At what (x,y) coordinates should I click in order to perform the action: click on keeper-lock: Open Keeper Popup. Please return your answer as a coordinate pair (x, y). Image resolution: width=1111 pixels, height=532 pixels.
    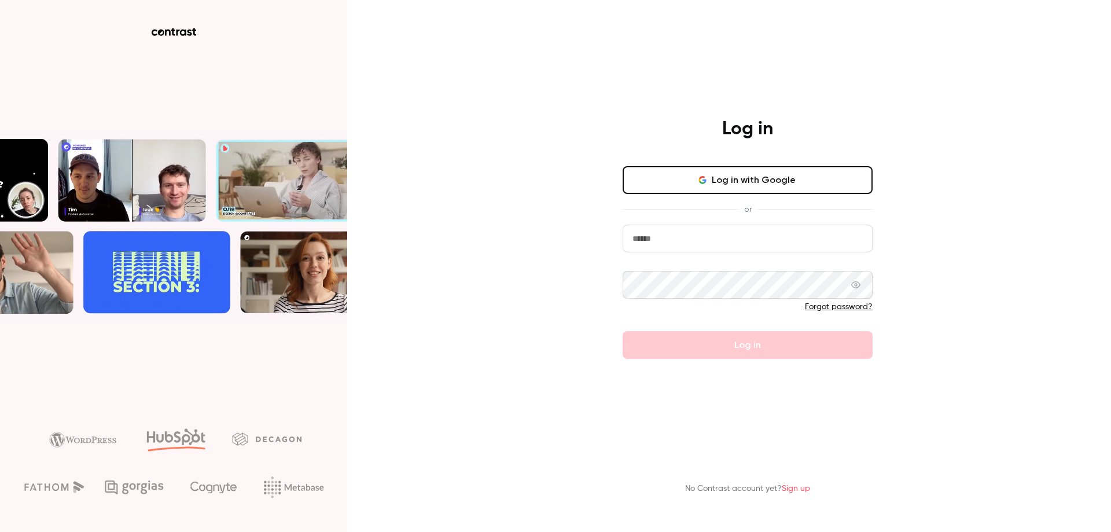
    Looking at the image, I should click on (856, 238).